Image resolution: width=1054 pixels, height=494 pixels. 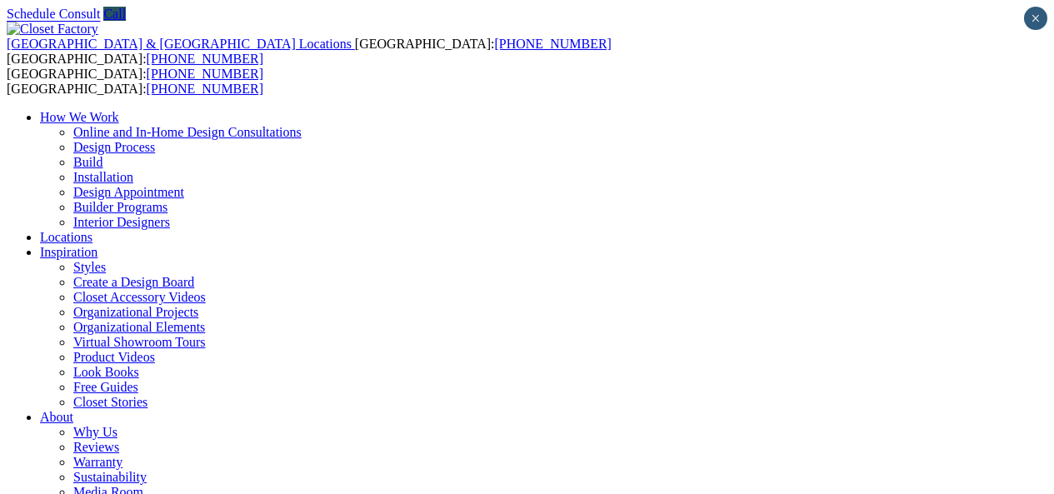 I want to click on a: Sustainability, so click(x=110, y=477).